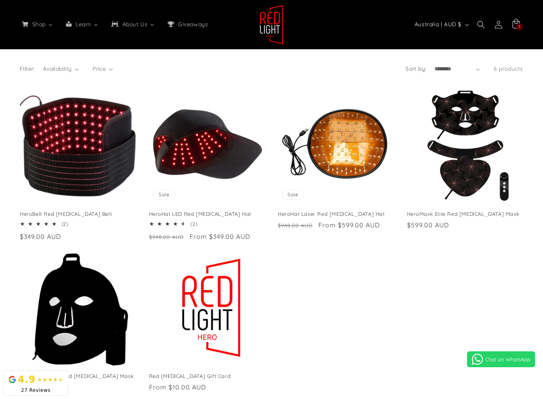 Image resolution: width=543 pixels, height=399 pixels. Describe the element at coordinates (272, 24) in the screenshot. I see `a: Red Light Hero` at that location.